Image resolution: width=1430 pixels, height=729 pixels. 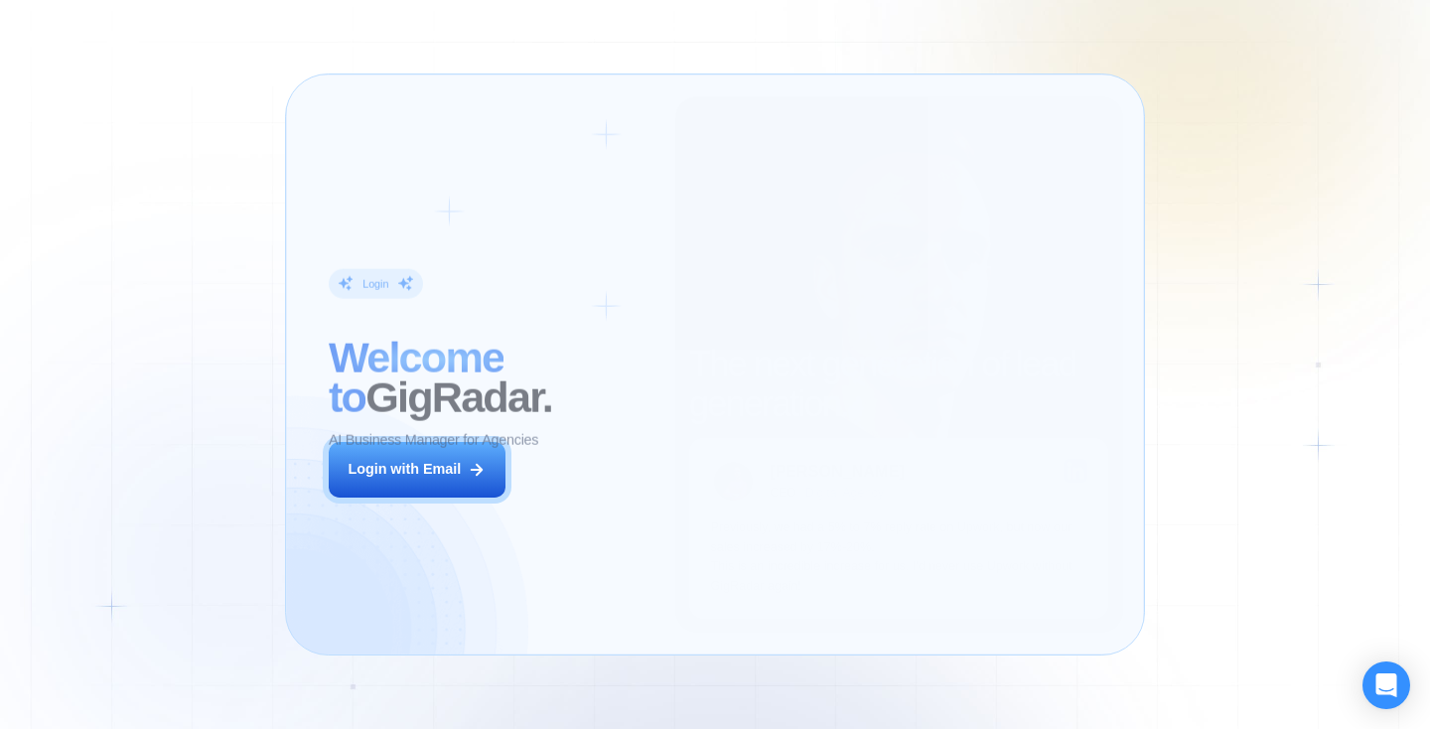 I want to click on div: CEO, so click(x=782, y=492).